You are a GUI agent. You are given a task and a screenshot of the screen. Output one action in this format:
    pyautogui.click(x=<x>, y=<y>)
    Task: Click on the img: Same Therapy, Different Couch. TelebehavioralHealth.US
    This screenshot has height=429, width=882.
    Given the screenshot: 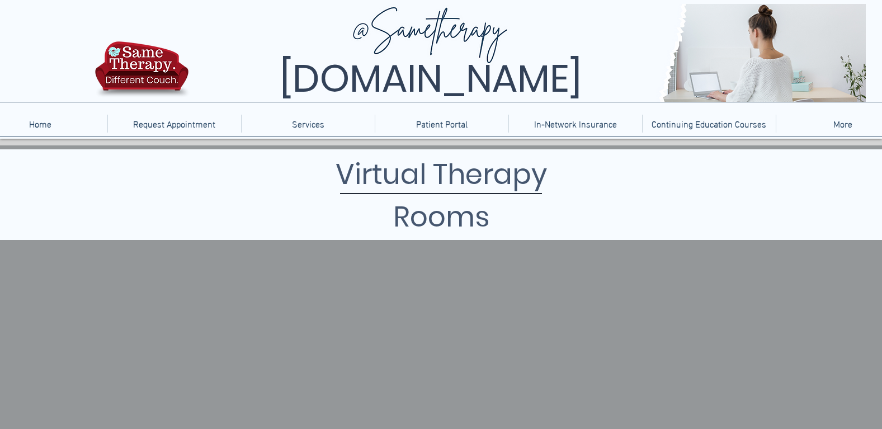 What is the action you would take?
    pyautogui.click(x=529, y=53)
    